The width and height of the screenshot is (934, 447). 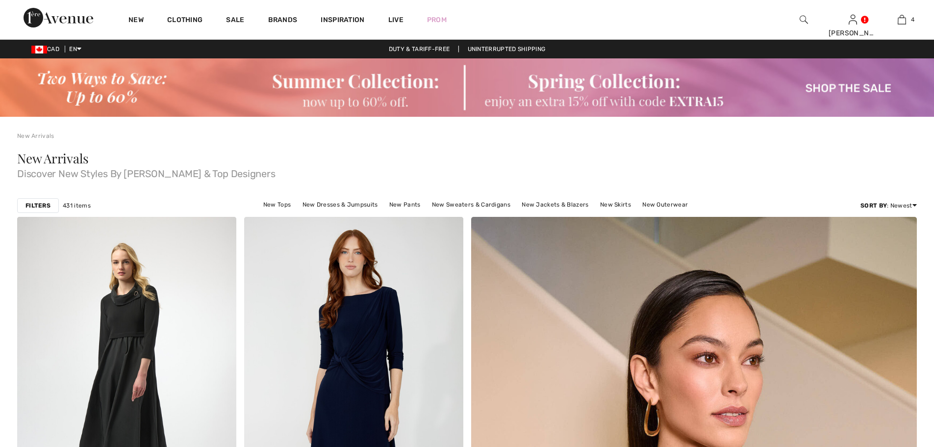 I want to click on a: New, so click(x=136, y=21).